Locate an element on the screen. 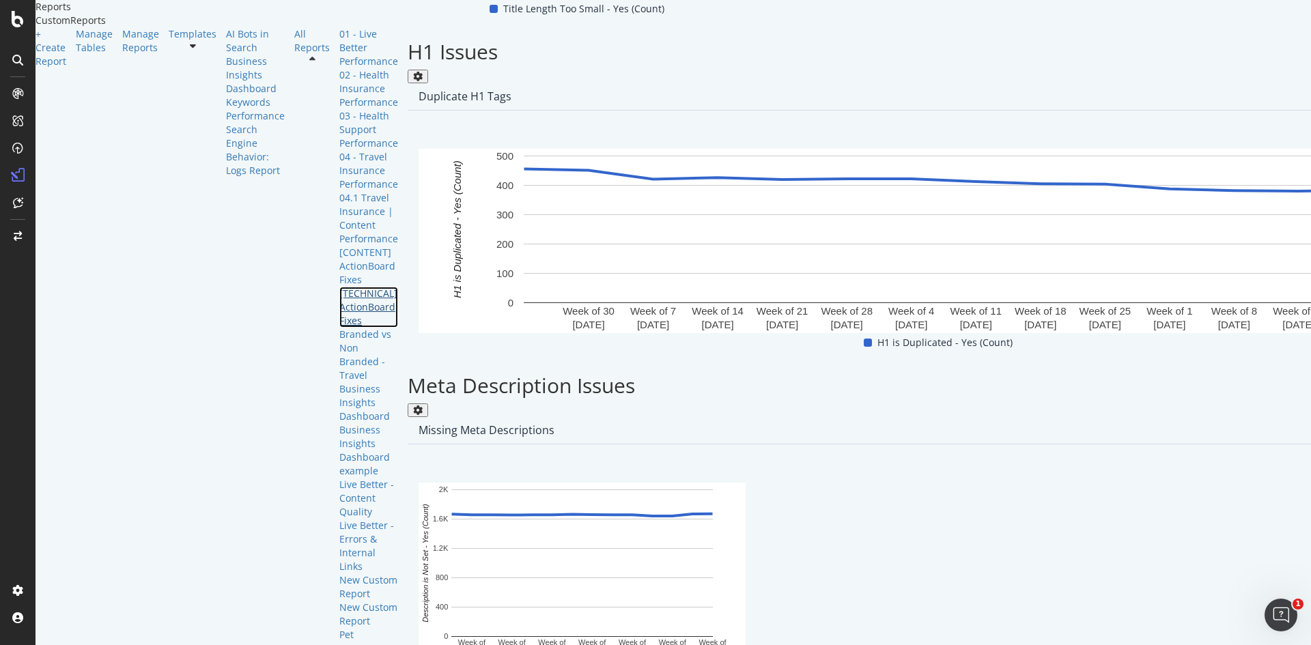 The width and height of the screenshot is (1311, 645). text: Description is Not Set - Yes (Count) is located at coordinates (425, 563).